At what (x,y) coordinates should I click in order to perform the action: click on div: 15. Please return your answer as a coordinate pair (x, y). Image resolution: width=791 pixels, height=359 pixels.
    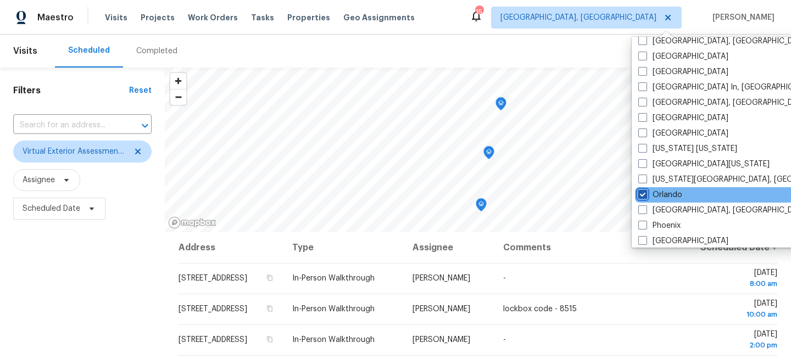
    Looking at the image, I should click on (479, 12).